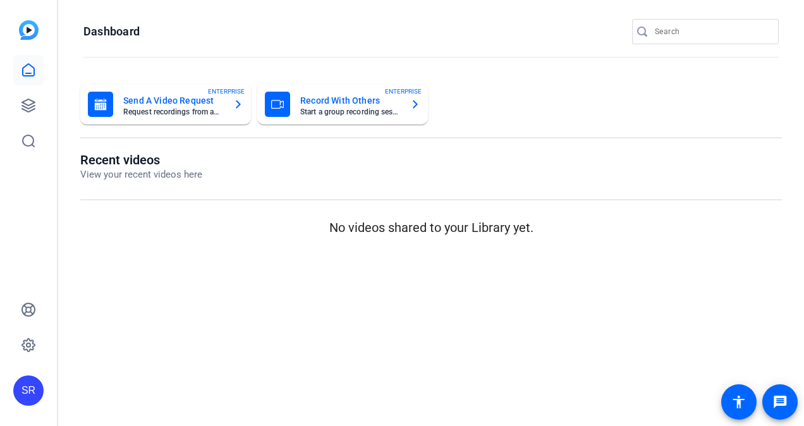 The image size is (804, 426). Describe the element at coordinates (780, 402) in the screenshot. I see `mat-icon: message` at that location.